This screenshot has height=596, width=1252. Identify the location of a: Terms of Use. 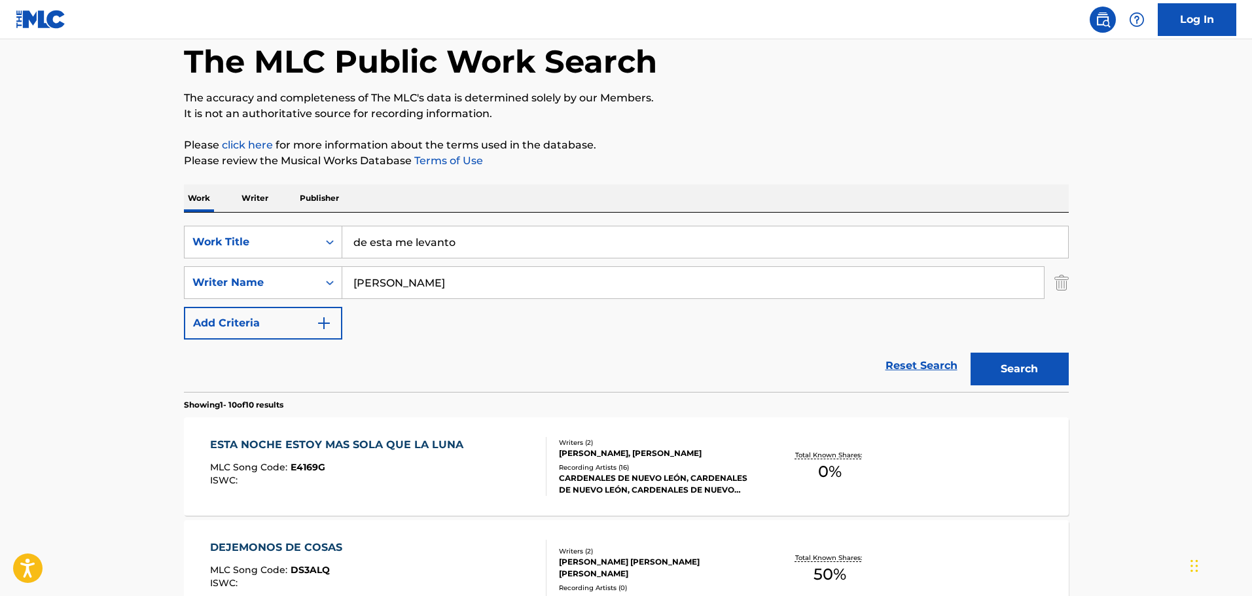
(447, 160).